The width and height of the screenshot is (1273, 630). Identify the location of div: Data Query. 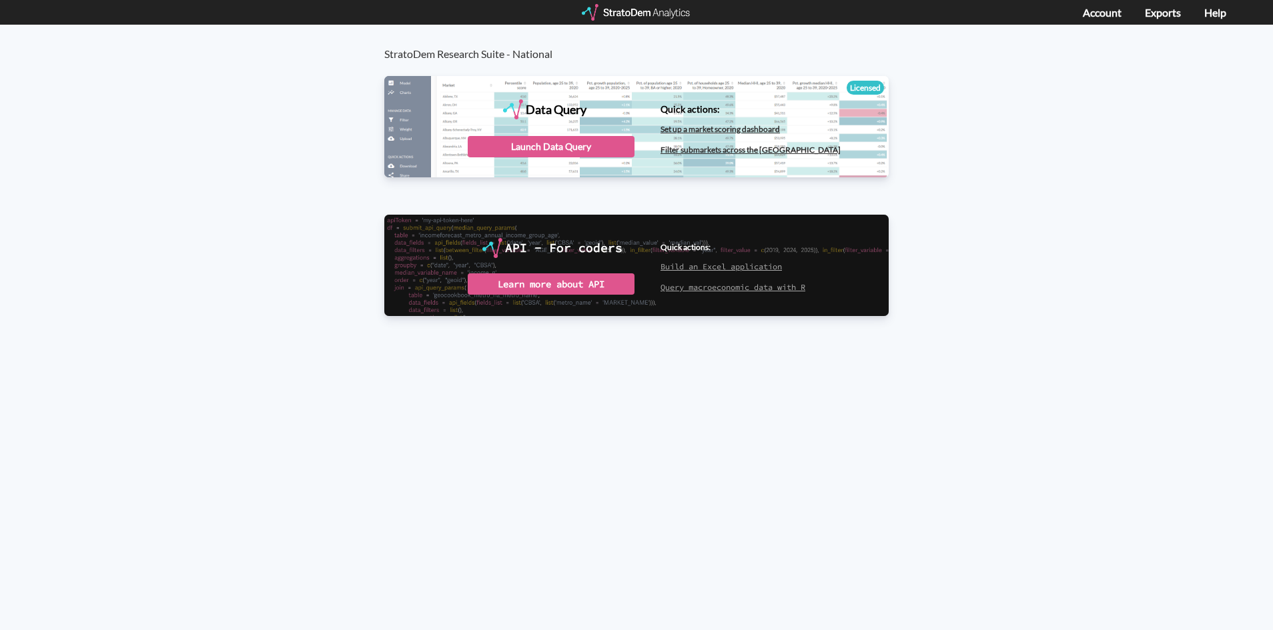
(556, 109).